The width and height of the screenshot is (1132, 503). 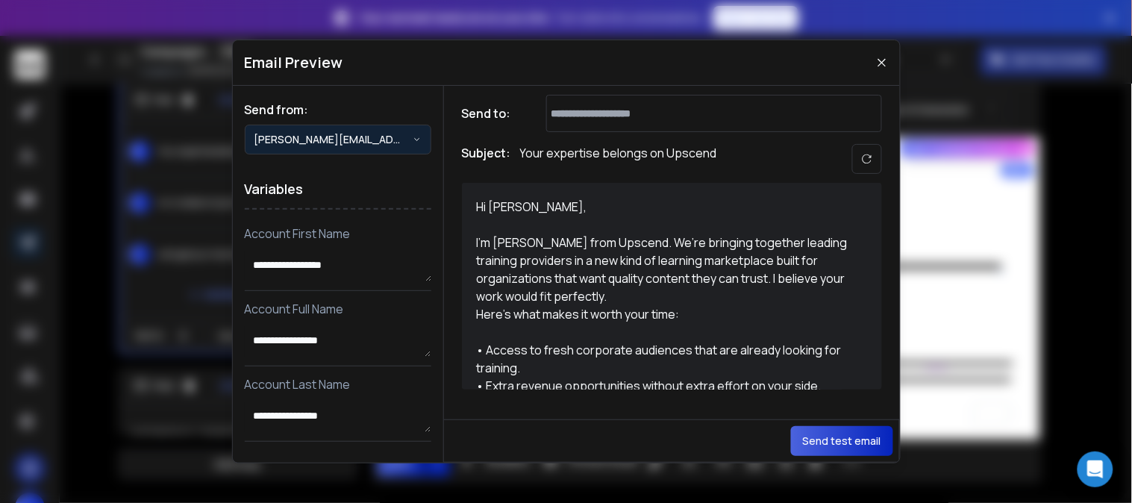 I want to click on p: Your expertise belongs on Upscend, so click(x=618, y=159).